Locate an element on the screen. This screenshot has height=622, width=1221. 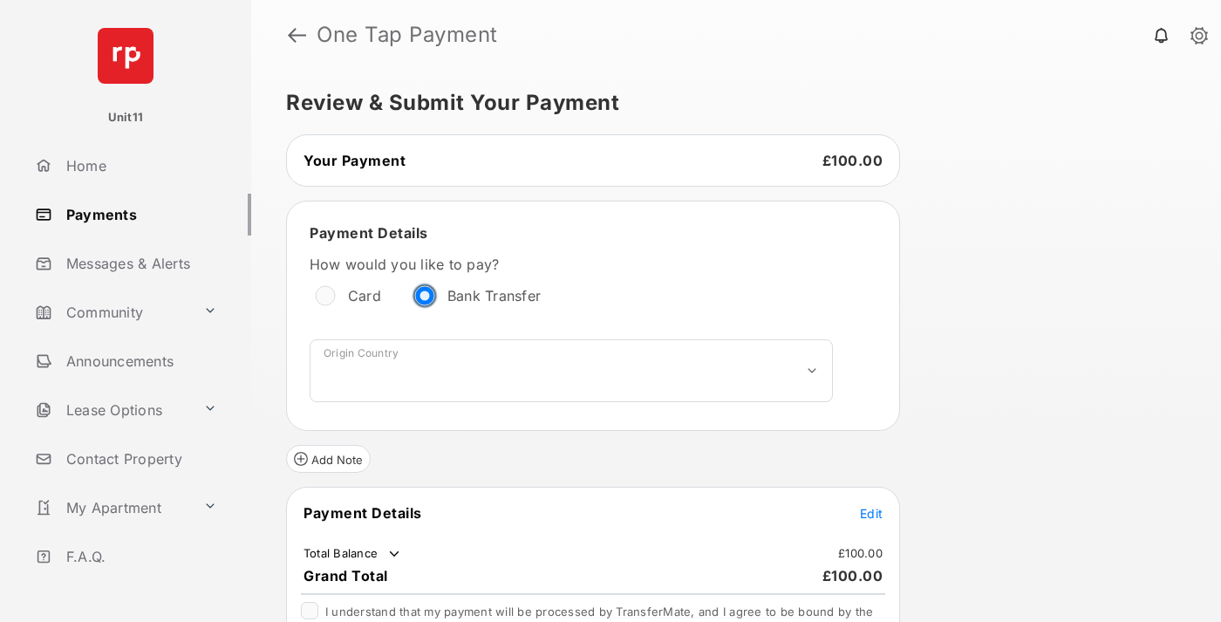
h5: Review & Submit Your Payment is located at coordinates (729, 103).